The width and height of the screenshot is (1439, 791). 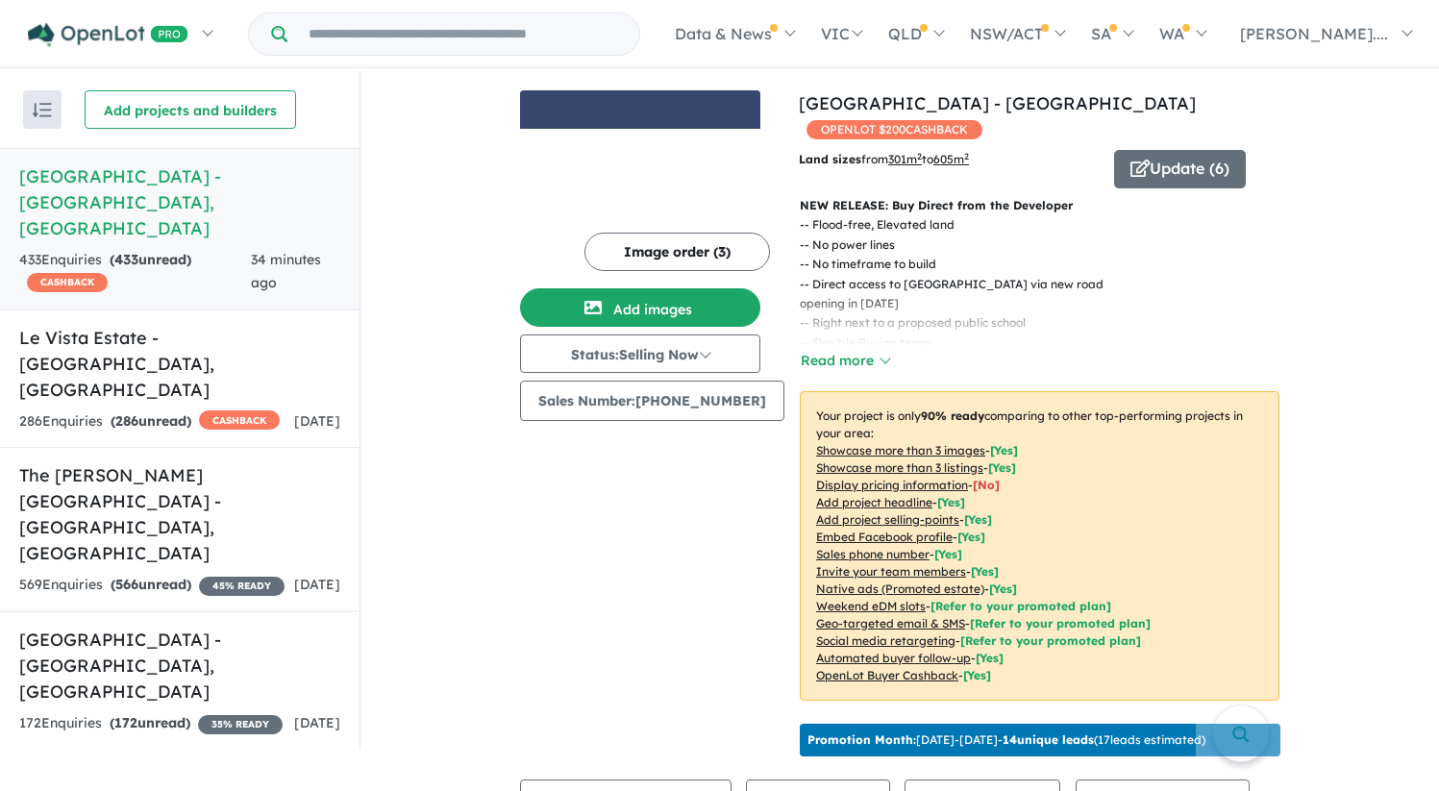 I want to click on input: Try estate name, suburb, builder or developer, so click(x=463, y=34).